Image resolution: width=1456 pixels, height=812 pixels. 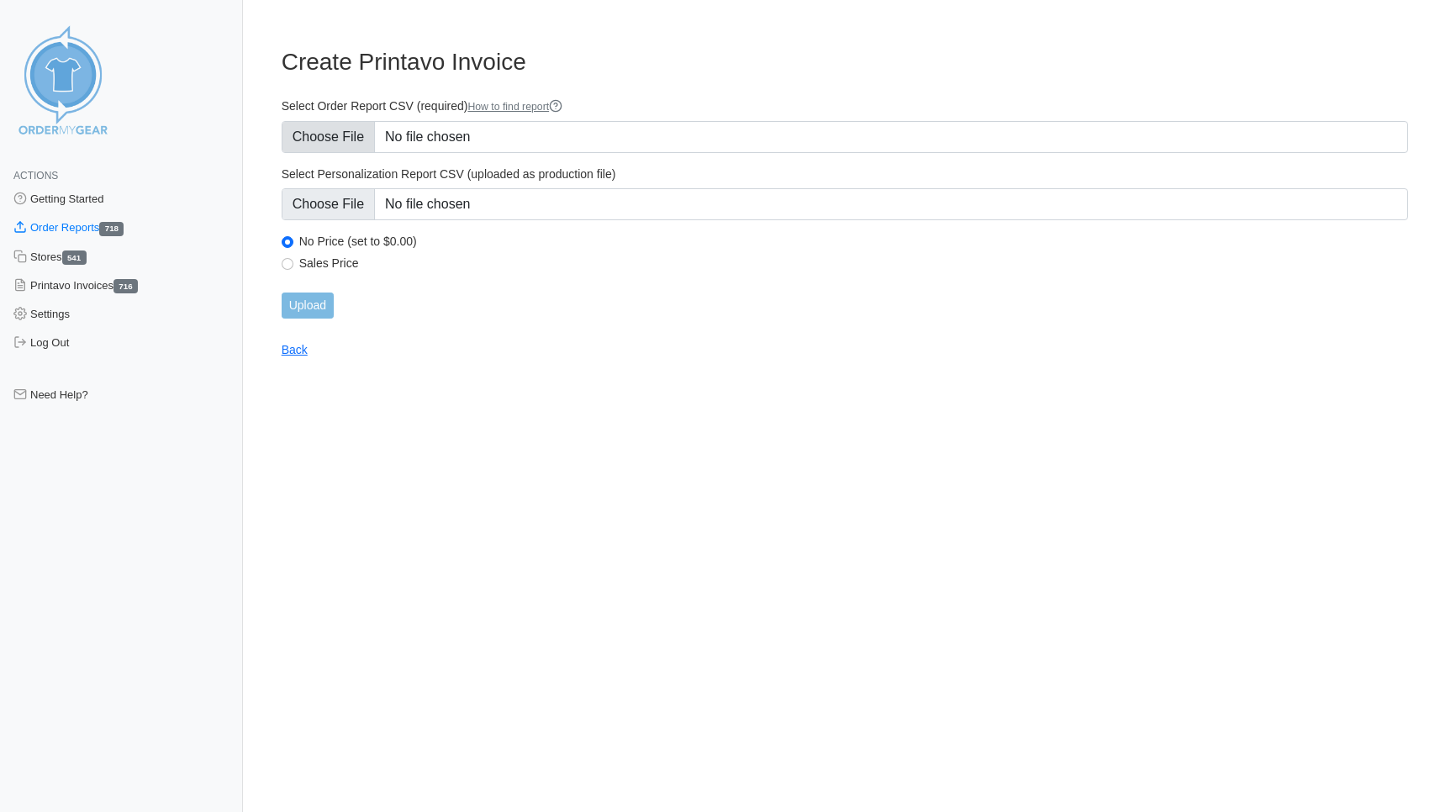 I want to click on span: 718, so click(x=111, y=228).